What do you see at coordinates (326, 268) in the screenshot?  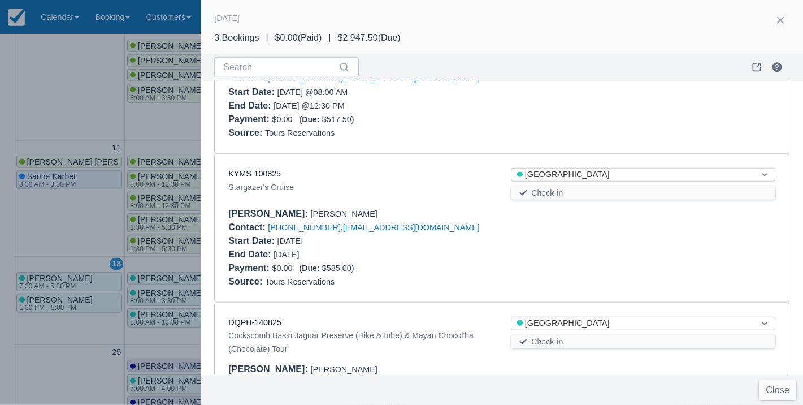 I see `span: ( $585.00 )` at bounding box center [326, 268].